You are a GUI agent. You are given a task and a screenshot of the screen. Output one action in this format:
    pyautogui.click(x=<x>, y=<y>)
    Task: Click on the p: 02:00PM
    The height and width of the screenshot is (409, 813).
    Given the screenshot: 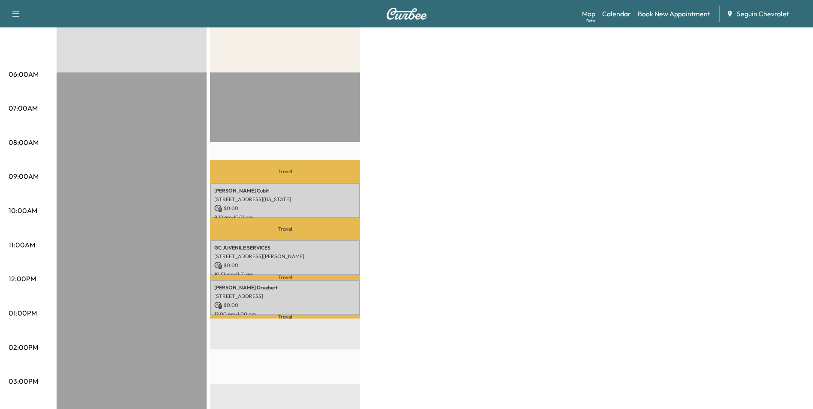 What is the action you would take?
    pyautogui.click(x=23, y=347)
    